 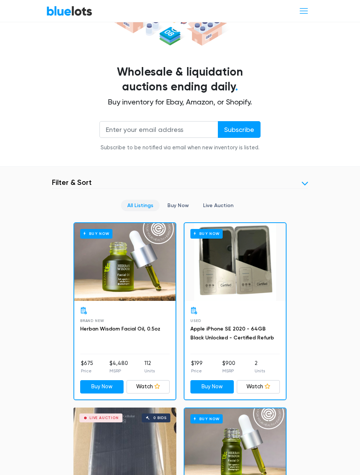 I want to click on h2: Buy inventory for Ebay, Amazon, or Shopify., so click(x=180, y=102).